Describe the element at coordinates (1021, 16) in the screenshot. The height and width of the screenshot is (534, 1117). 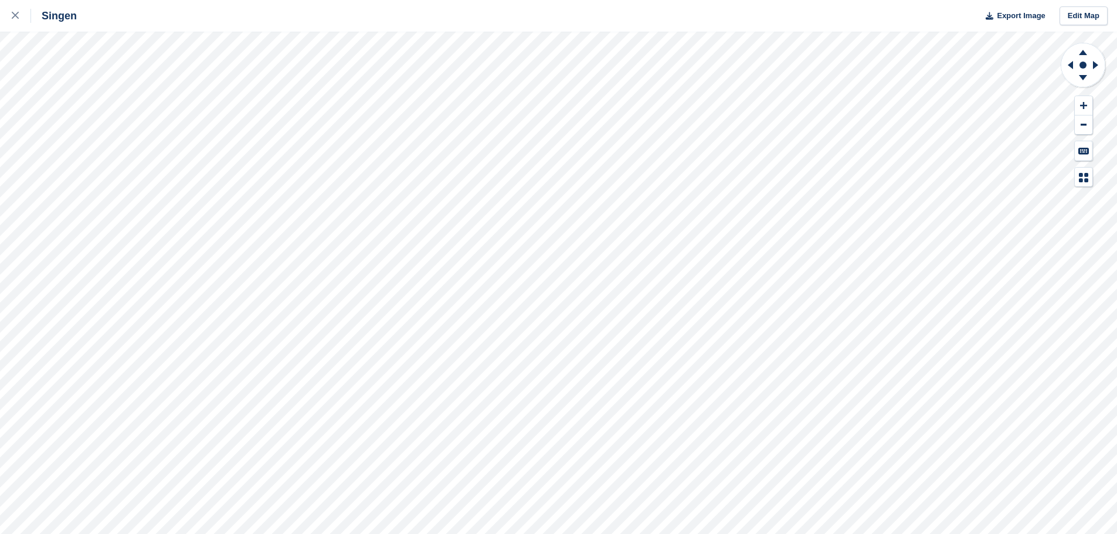
I see `span: Export Image` at that location.